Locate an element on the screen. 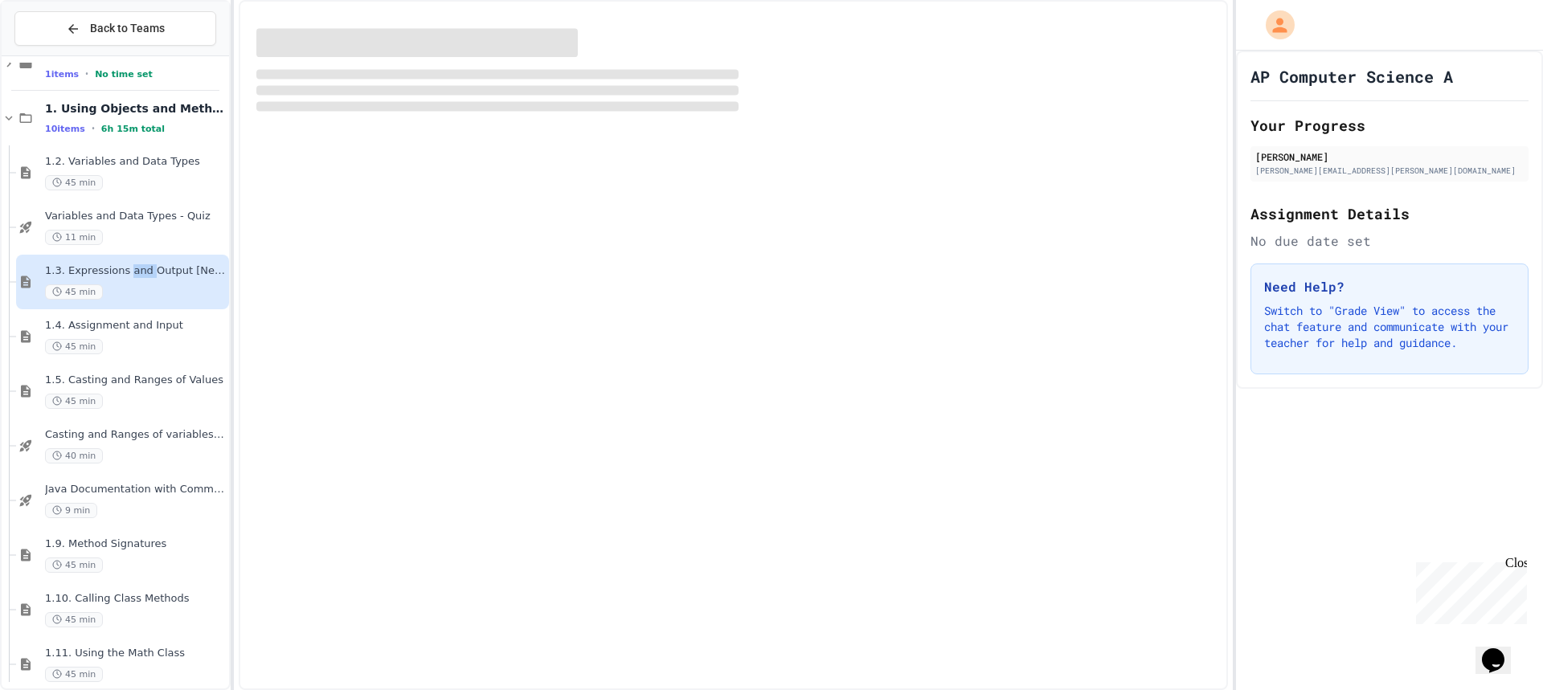  div: Chat with us now!Close is located at coordinates (59, 54).